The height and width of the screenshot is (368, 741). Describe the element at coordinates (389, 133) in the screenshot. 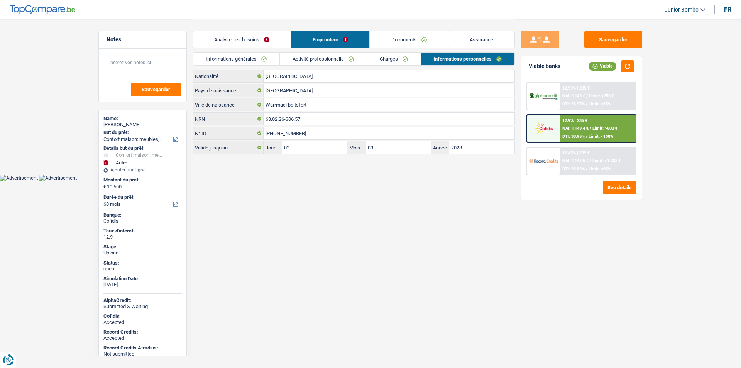

I see `input: 590-1234567-89` at that location.